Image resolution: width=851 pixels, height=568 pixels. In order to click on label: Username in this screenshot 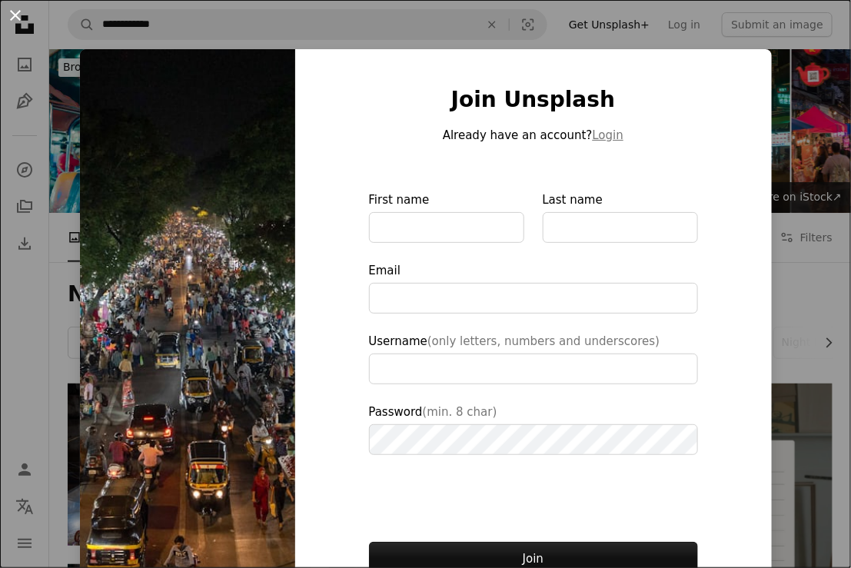, I will do `click(534, 358)`.